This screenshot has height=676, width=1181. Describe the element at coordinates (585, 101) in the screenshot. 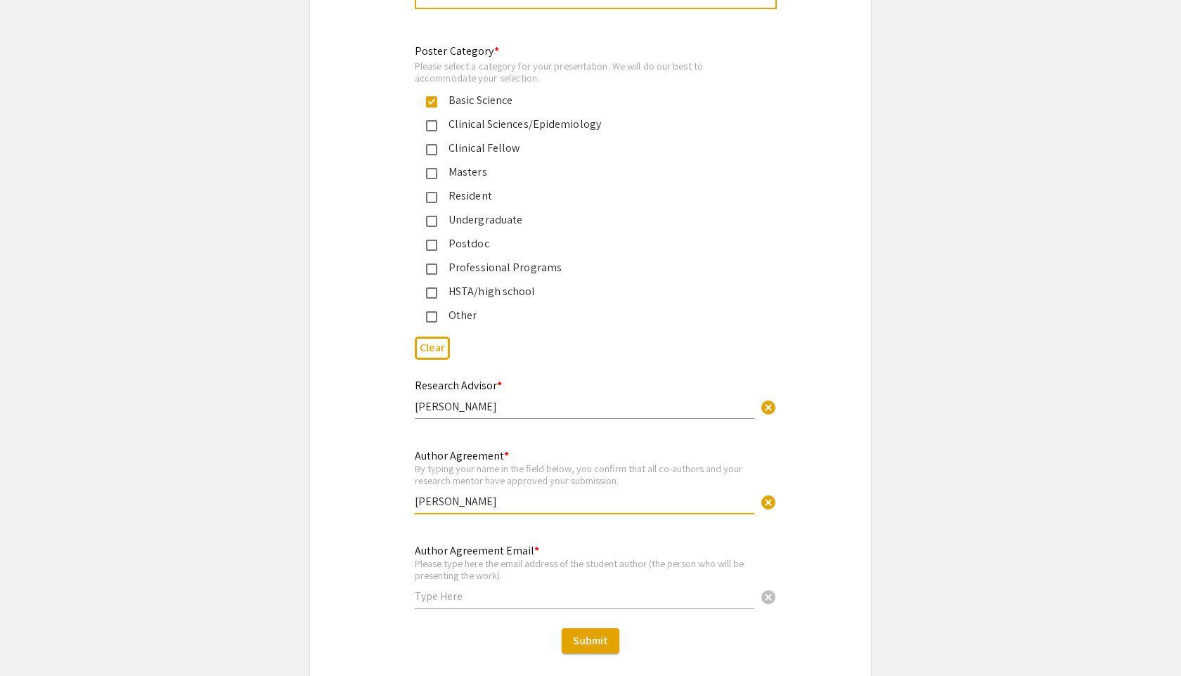

I see `div: Basic Science` at that location.